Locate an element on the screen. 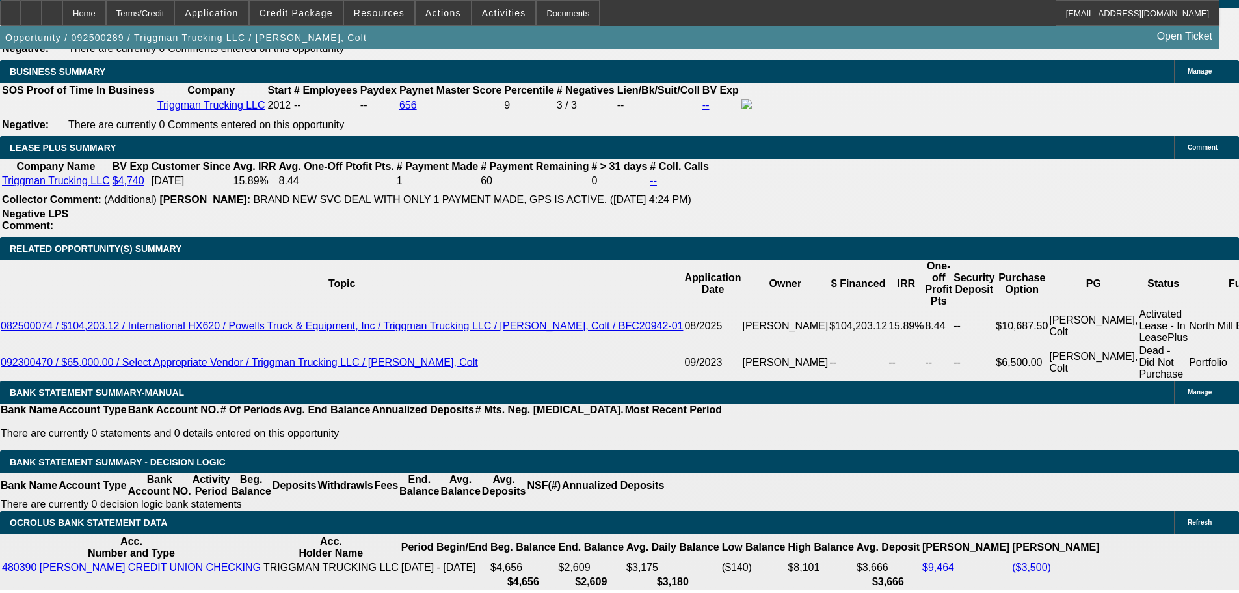 The image size is (1239, 593). b: # Employees is located at coordinates (326, 90).